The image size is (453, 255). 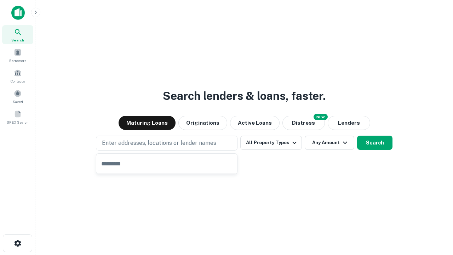 What do you see at coordinates (18, 76) in the screenshot?
I see `a: Contacts` at bounding box center [18, 76].